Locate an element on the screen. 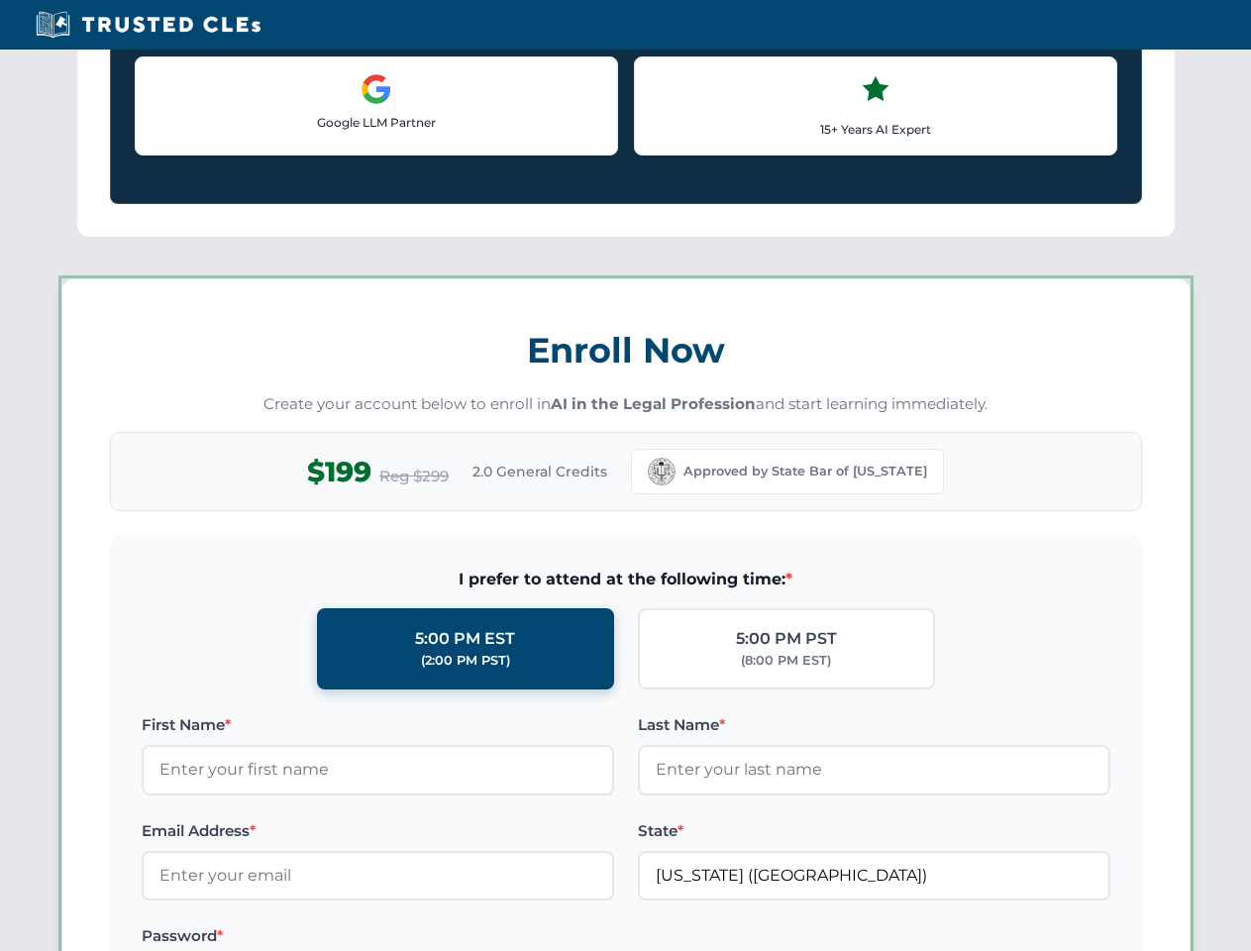  div: 5:00 PM EST is located at coordinates (465, 639).